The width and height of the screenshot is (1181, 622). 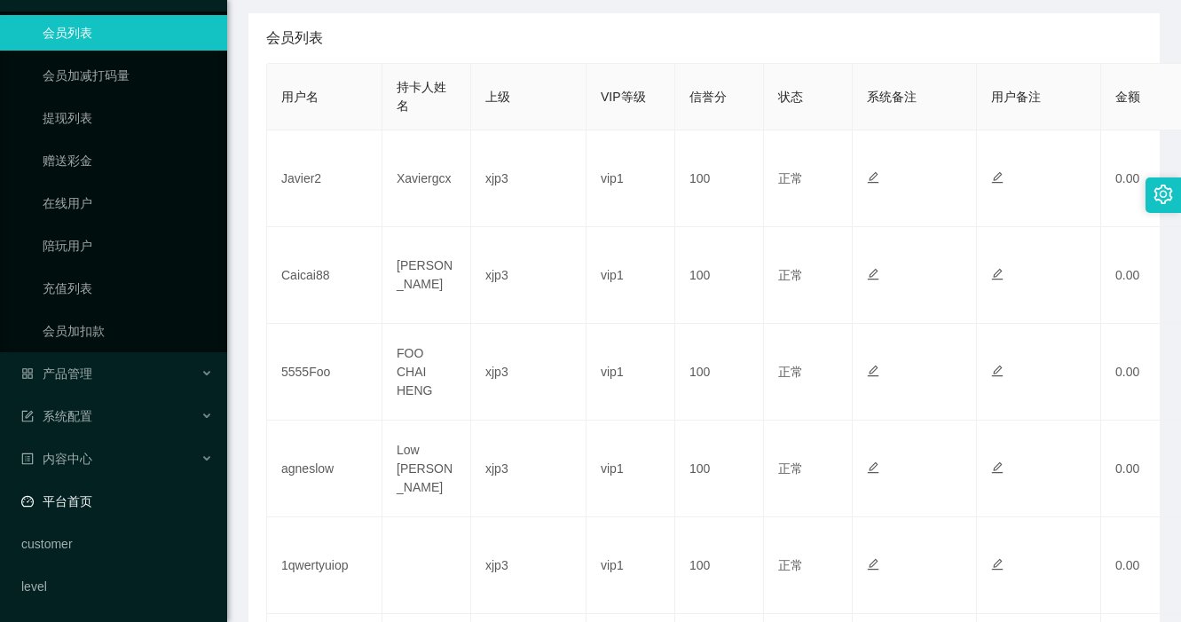 What do you see at coordinates (1128, 97) in the screenshot?
I see `span: 金额` at bounding box center [1128, 97].